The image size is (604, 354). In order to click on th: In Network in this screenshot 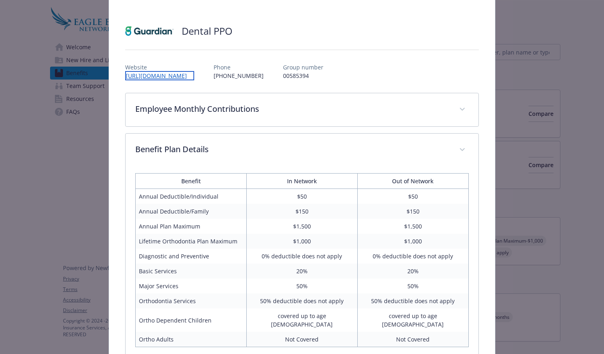, I will do `click(302, 181)`.